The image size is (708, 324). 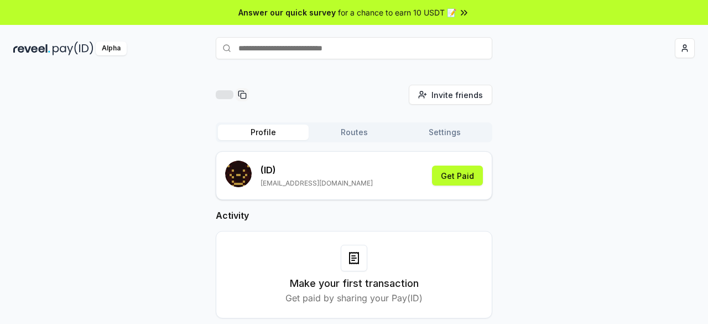 What do you see at coordinates (397, 12) in the screenshot?
I see `span: for a chance to earn 10 USDT 📝` at bounding box center [397, 12].